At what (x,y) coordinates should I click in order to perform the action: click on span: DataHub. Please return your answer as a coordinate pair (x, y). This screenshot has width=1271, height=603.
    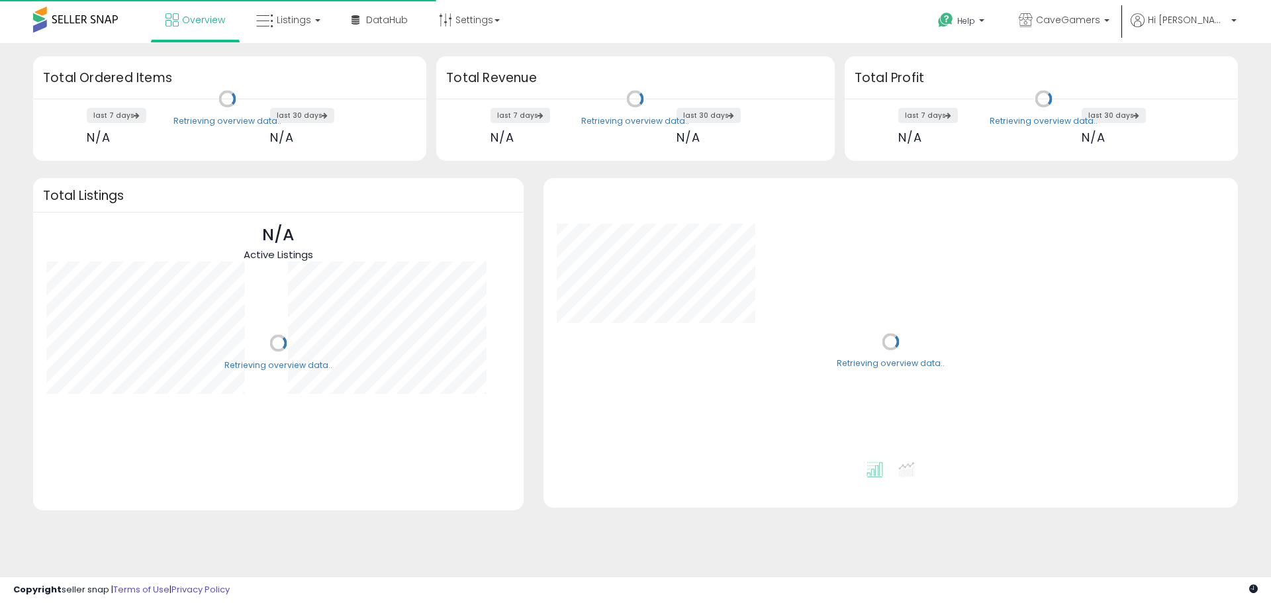
    Looking at the image, I should click on (387, 20).